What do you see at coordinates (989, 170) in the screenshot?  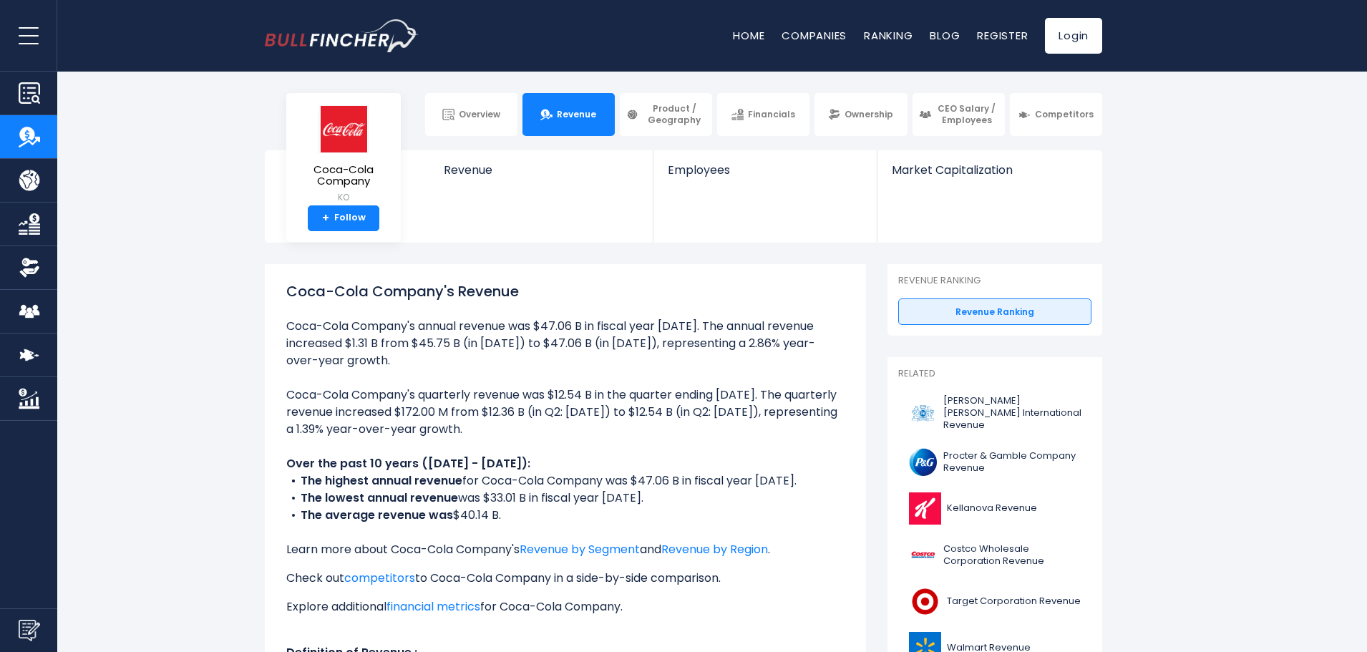 I see `span: Market Capitalization` at bounding box center [989, 170].